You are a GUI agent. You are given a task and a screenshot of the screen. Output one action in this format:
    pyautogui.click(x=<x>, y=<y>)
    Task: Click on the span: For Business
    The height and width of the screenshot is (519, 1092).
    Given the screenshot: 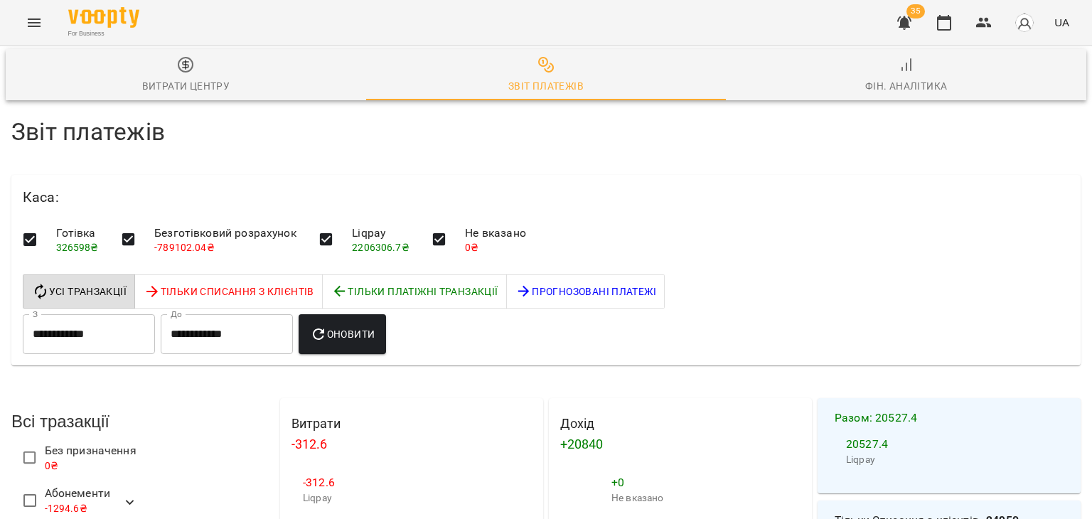 What is the action you would take?
    pyautogui.click(x=104, y=33)
    